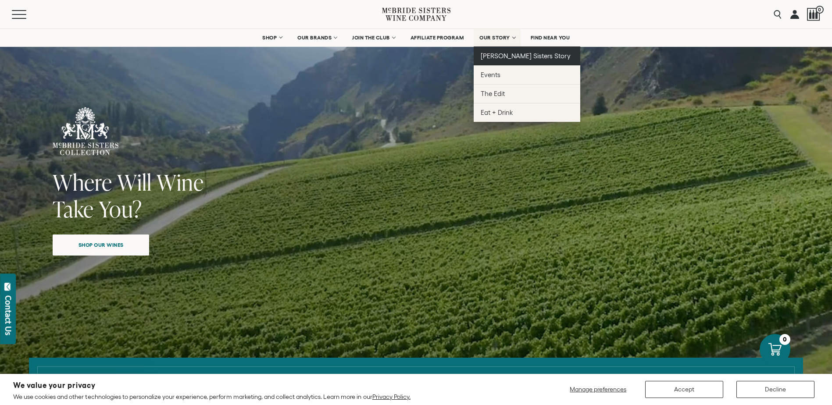 The image size is (832, 405). What do you see at coordinates (317, 38) in the screenshot?
I see `a: OUR BRANDS` at bounding box center [317, 38].